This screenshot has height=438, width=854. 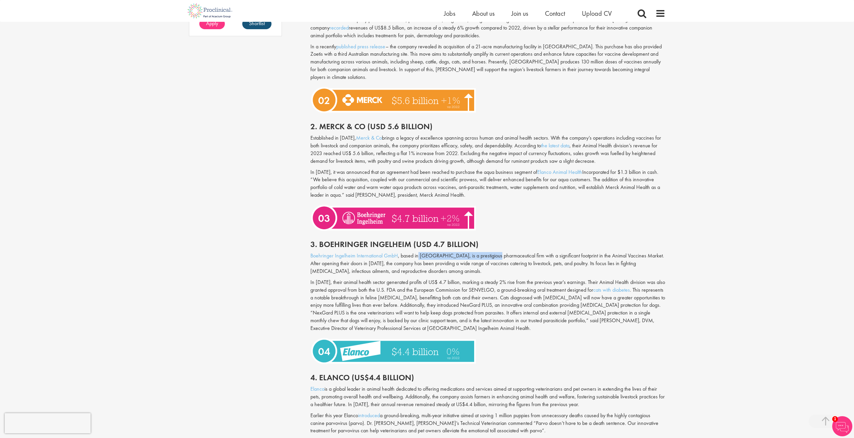 What do you see at coordinates (520, 13) in the screenshot?
I see `span: Join us` at bounding box center [520, 13].